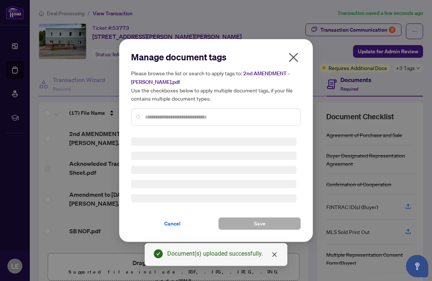 The image size is (432, 281). Describe the element at coordinates (223, 254) in the screenshot. I see `div: Document(s) uploaded successfully.` at that location.